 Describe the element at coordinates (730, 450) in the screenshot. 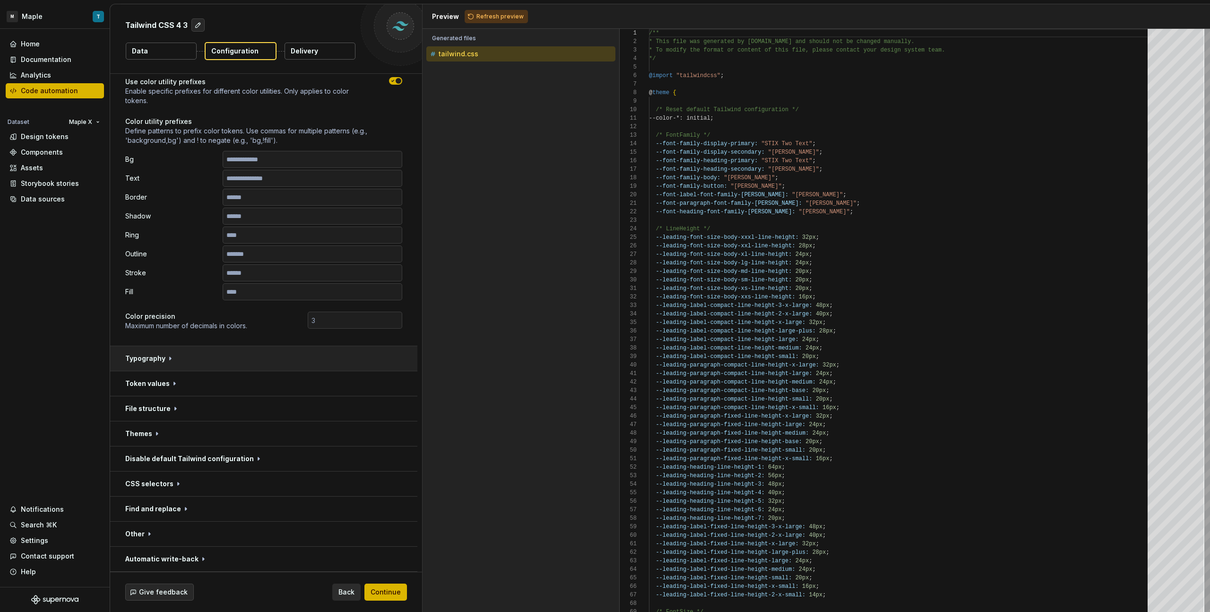

I see `span: --leading-paragraph-fixed-line-height-small:` at that location.